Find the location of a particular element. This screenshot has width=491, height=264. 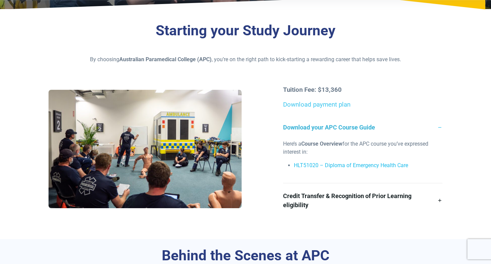

p: Here’s a for the APC course you’ve expressed interest in: is located at coordinates (362, 148).